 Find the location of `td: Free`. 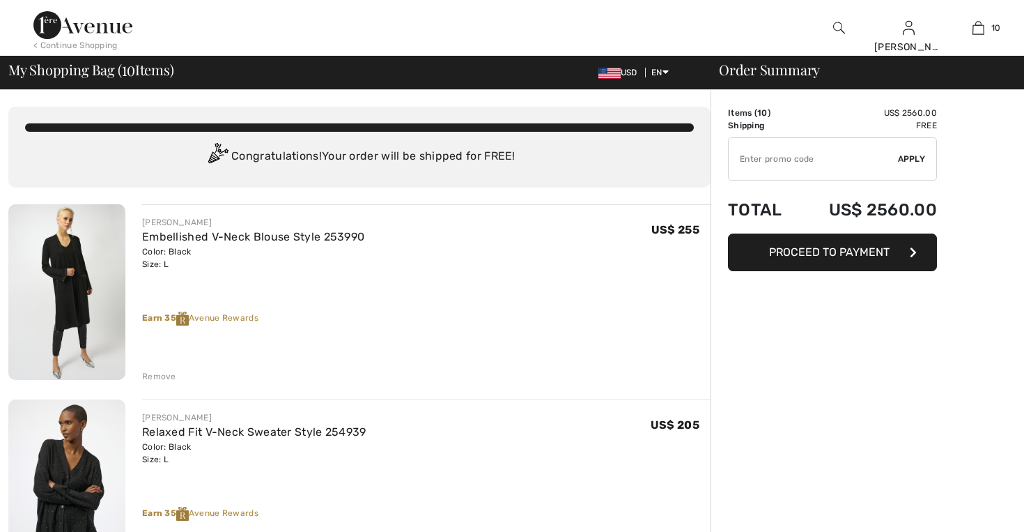

td: Free is located at coordinates (867, 125).